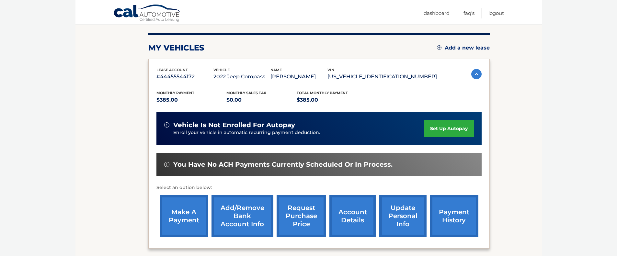 The image size is (617, 256). What do you see at coordinates (221, 70) in the screenshot?
I see `span: vehicle` at bounding box center [221, 70].